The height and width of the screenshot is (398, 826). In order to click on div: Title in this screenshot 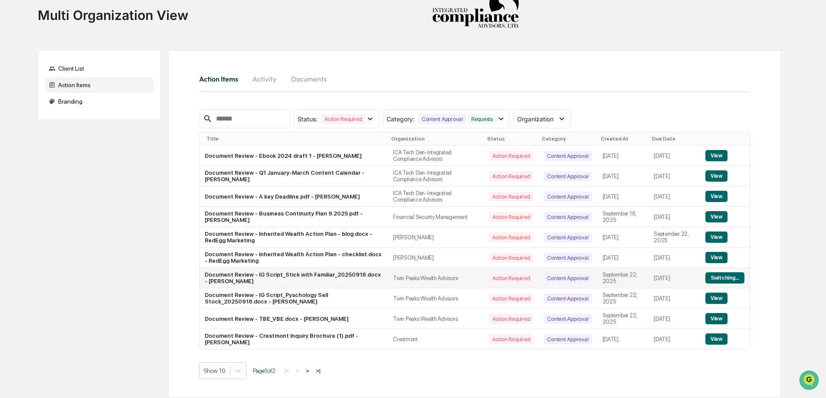, I will do `click(295, 139)`.